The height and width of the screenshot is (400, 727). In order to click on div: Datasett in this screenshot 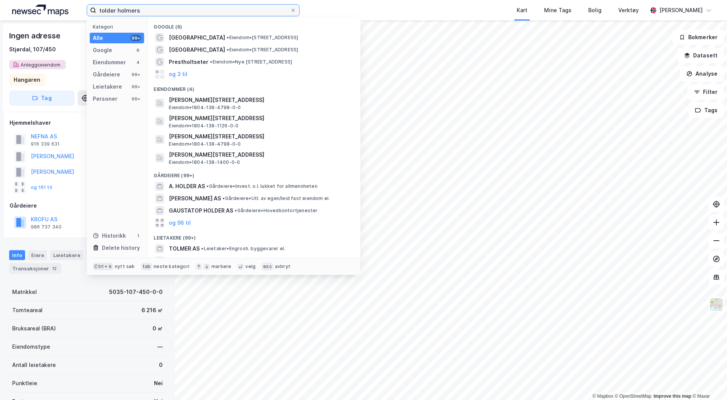, I will do `click(100, 255)`.